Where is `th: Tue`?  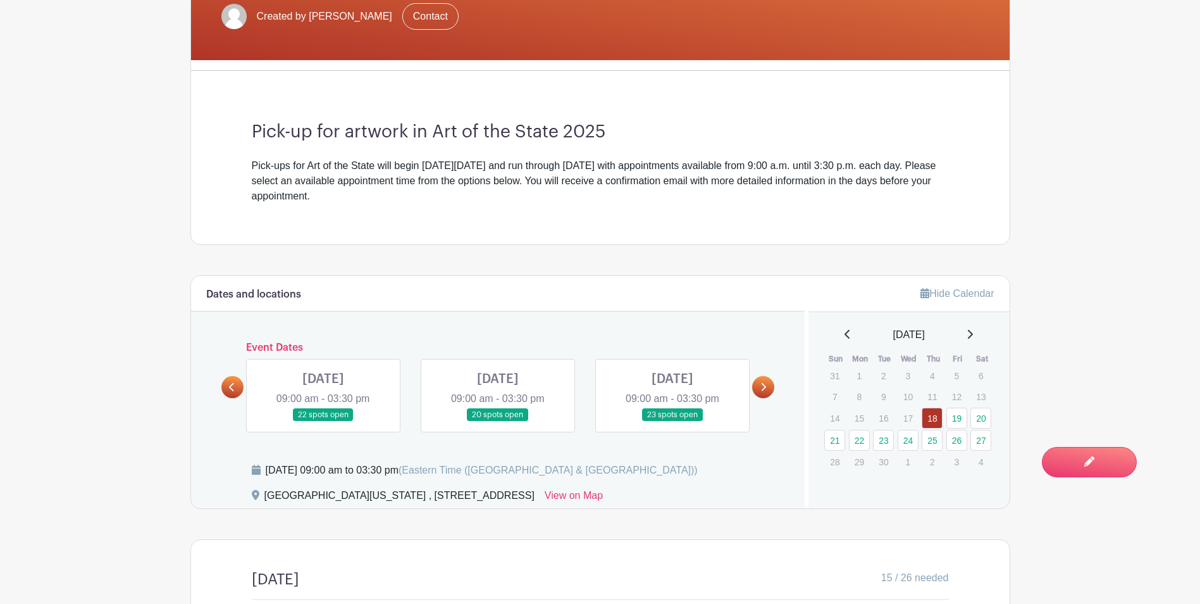 th: Tue is located at coordinates (884, 359).